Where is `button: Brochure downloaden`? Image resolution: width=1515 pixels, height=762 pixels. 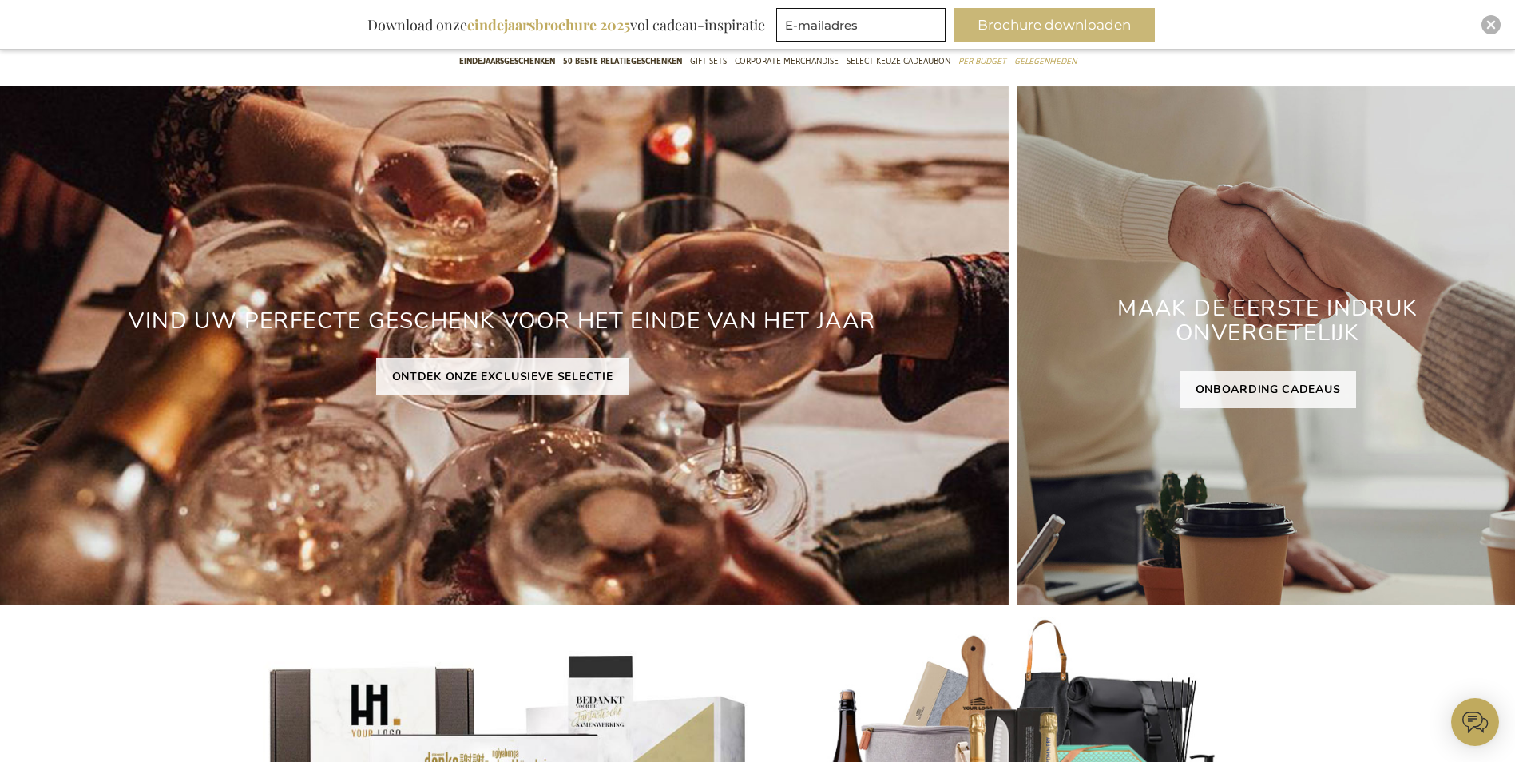 button: Brochure downloaden is located at coordinates (1054, 25).